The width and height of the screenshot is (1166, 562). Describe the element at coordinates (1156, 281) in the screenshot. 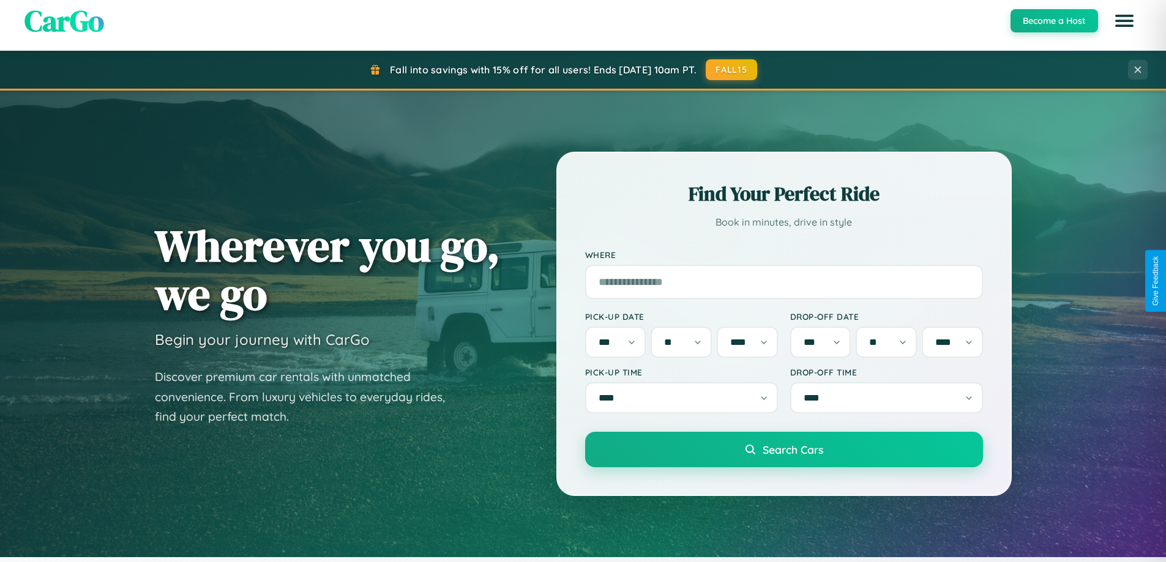

I see `div: Give Feedback` at that location.